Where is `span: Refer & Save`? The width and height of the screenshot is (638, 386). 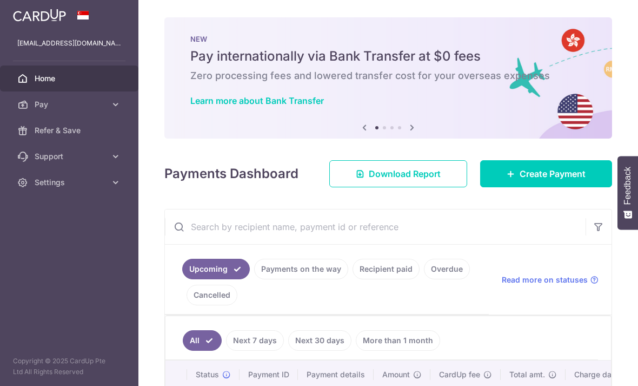
span: Refer & Save is located at coordinates (70, 130).